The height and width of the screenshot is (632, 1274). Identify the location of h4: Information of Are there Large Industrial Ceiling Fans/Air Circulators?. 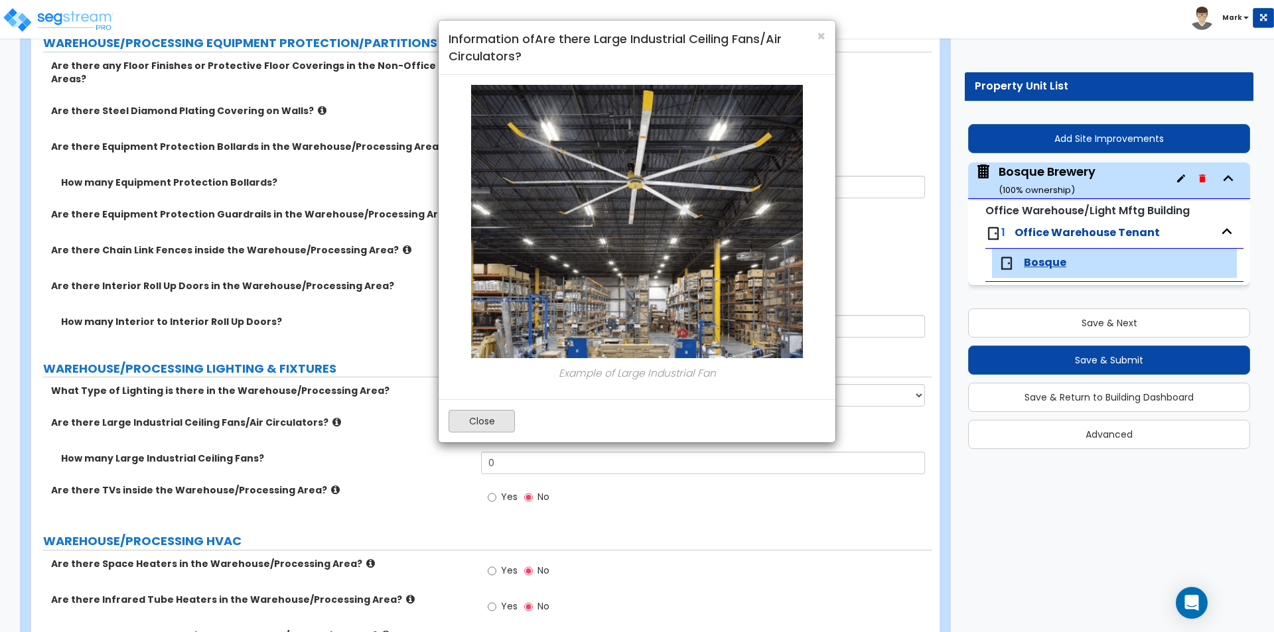
(637, 47).